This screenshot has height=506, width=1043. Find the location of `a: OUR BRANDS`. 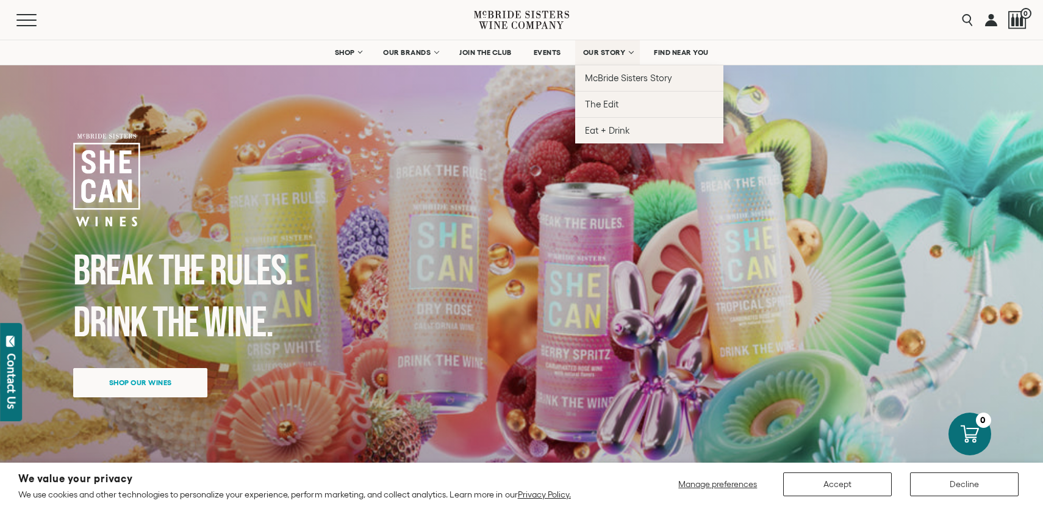

a: OUR BRANDS is located at coordinates (410, 52).